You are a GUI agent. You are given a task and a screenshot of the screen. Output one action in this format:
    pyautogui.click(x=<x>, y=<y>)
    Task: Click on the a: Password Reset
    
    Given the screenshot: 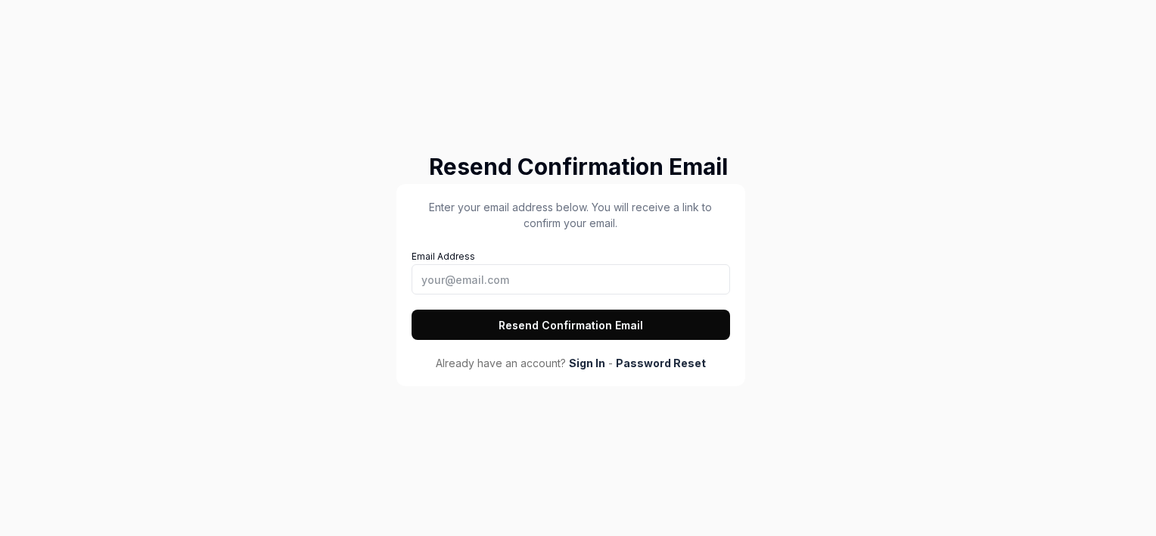 What is the action you would take?
    pyautogui.click(x=660, y=362)
    